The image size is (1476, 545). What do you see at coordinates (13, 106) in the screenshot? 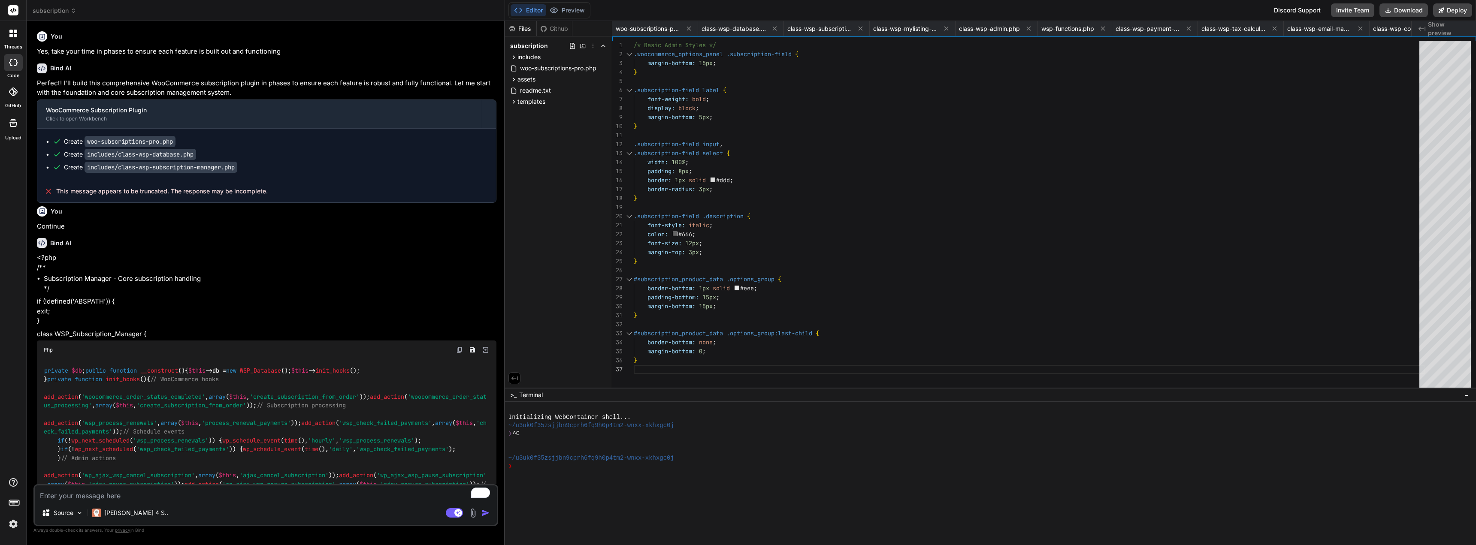
I see `label: GitHub` at bounding box center [13, 106].